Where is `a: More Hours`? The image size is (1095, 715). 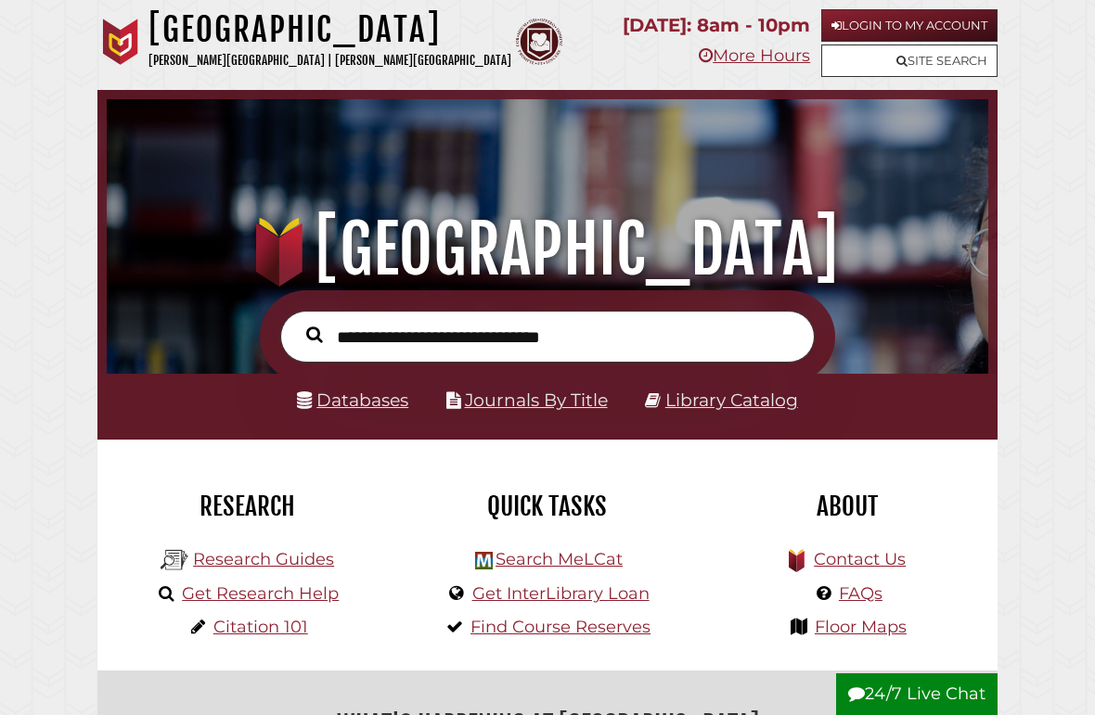 a: More Hours is located at coordinates (754, 56).